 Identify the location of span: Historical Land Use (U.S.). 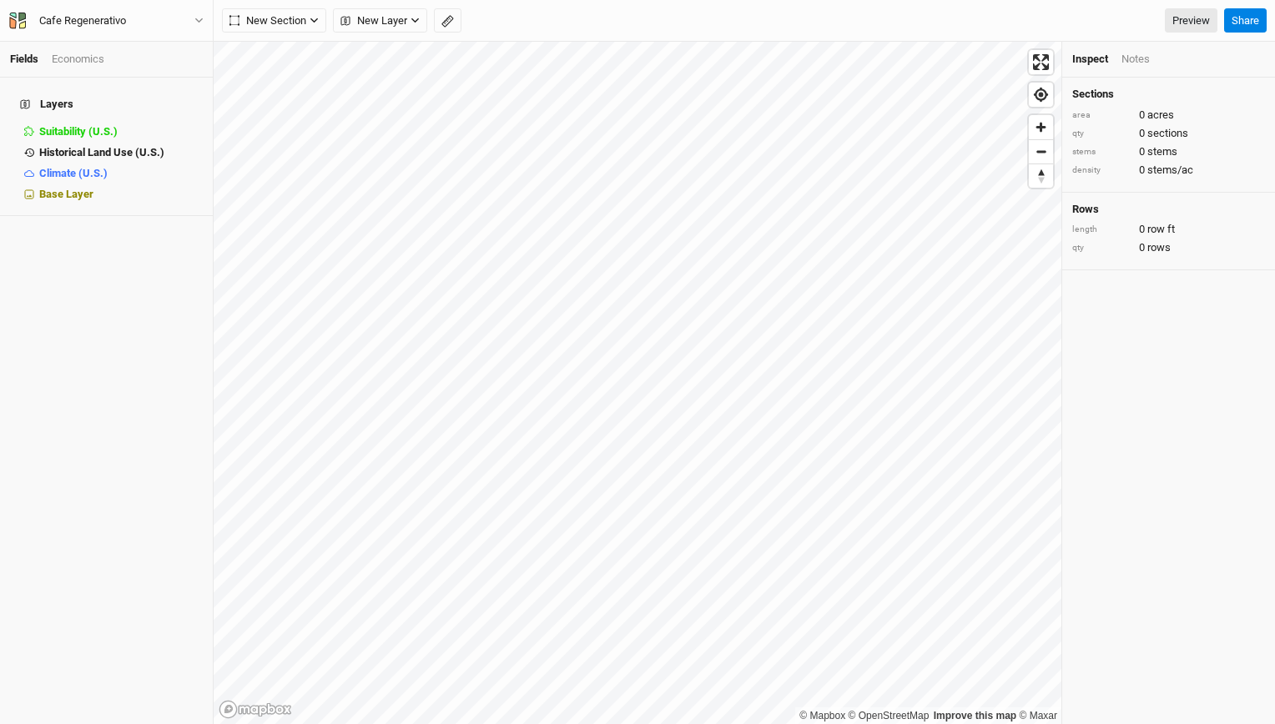
(102, 152).